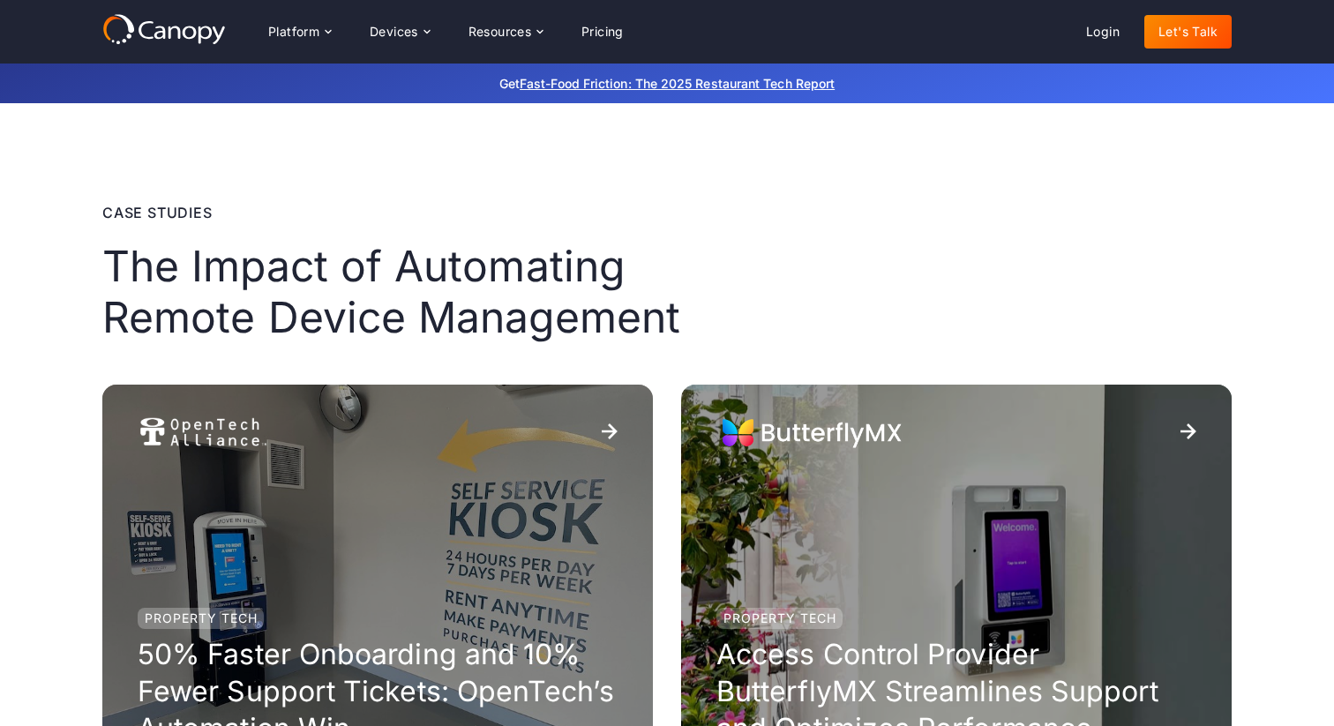  Describe the element at coordinates (437, 291) in the screenshot. I see `h2: The Impact of Automating Remote Device Management` at that location.